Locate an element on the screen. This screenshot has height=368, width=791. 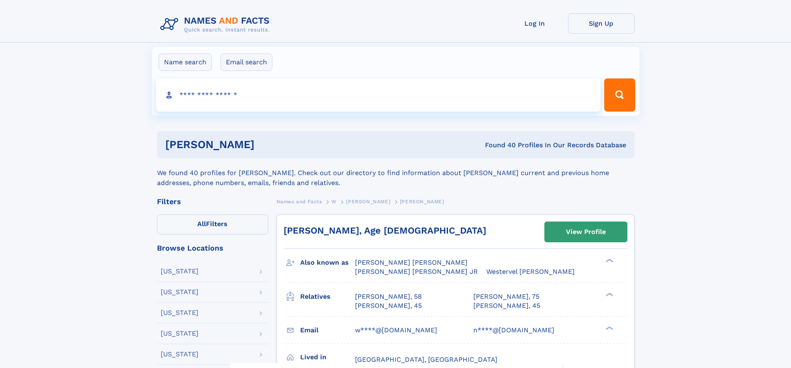
h3: Relatives is located at coordinates (327, 297).